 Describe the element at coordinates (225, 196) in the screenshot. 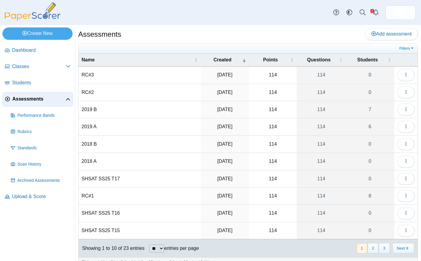

I see `time: Jul 18, 2025 at 12:57 PM` at that location.